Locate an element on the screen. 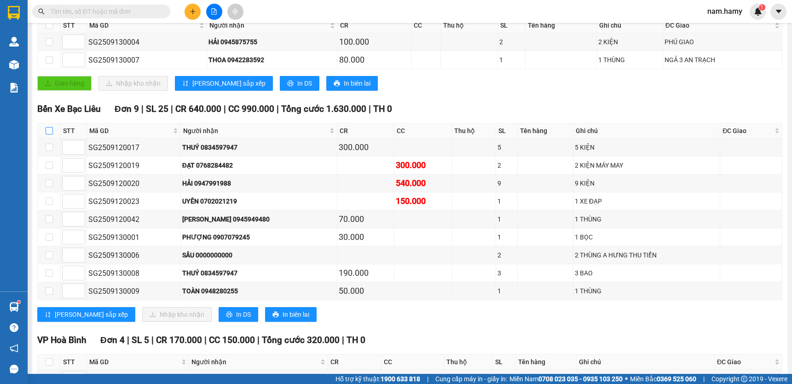 The width and height of the screenshot is (792, 384). span: Miền Nam is located at coordinates (566, 379).